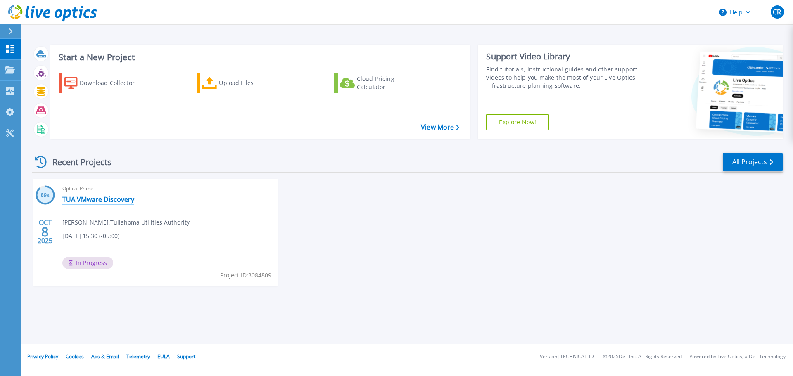 The height and width of the screenshot is (376, 793). I want to click on span: CR, so click(776, 12).